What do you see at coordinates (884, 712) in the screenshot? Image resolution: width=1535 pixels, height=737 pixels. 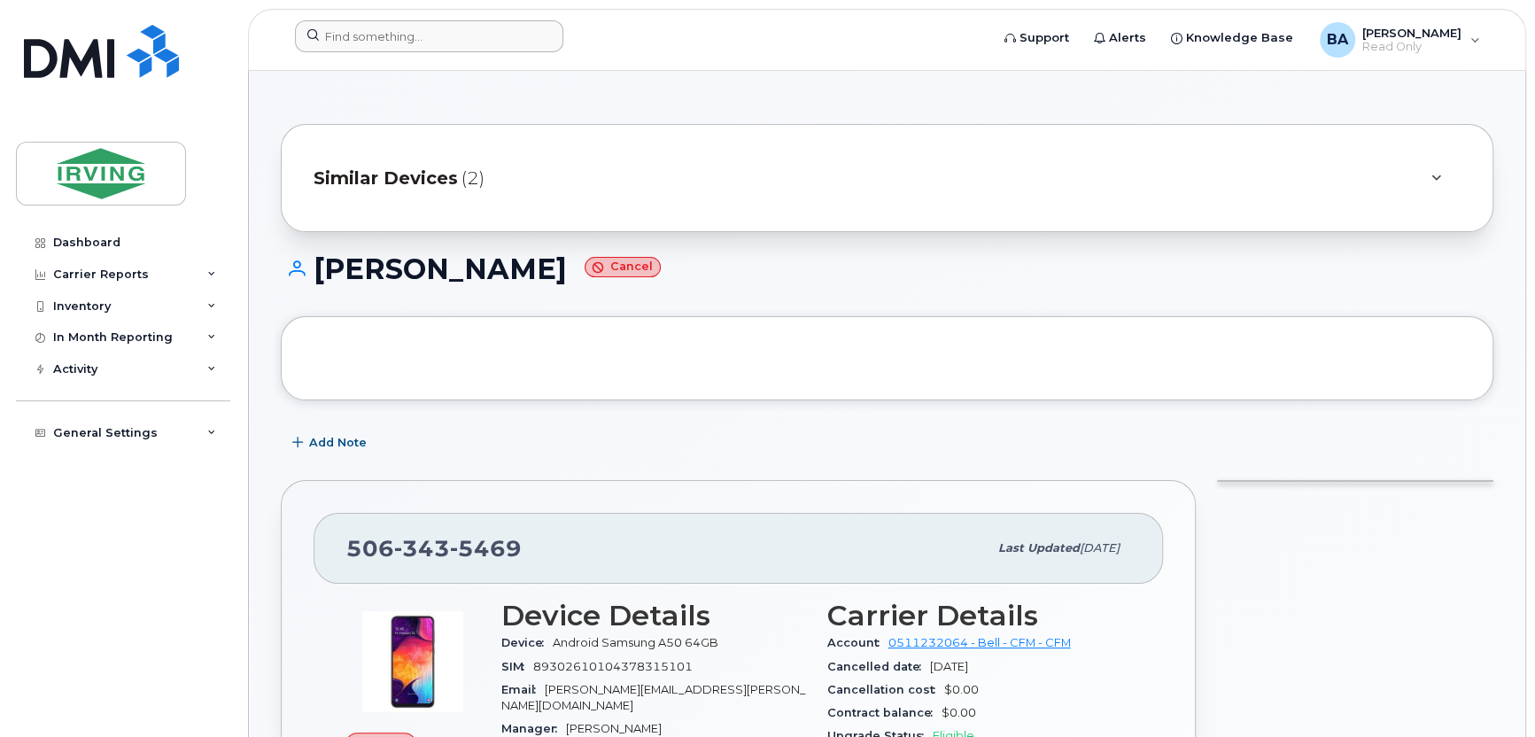 I see `span: Contract balance` at bounding box center [884, 712].